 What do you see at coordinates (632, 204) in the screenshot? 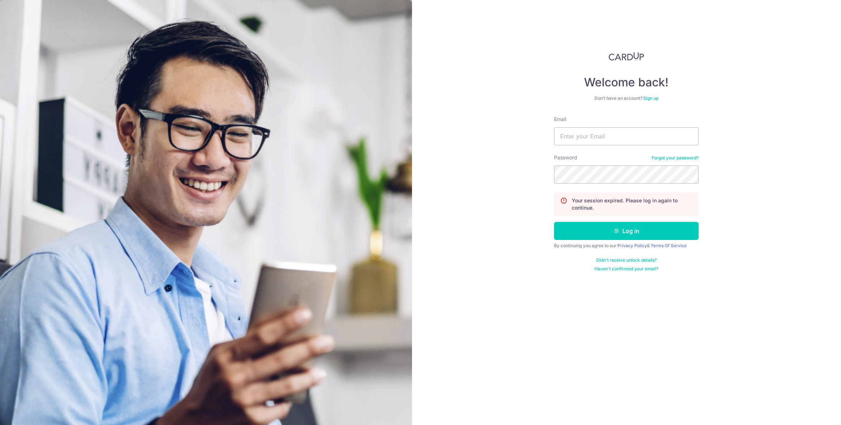
I see `p: Your session expired. Please log in again to continue.` at bounding box center [632, 204].